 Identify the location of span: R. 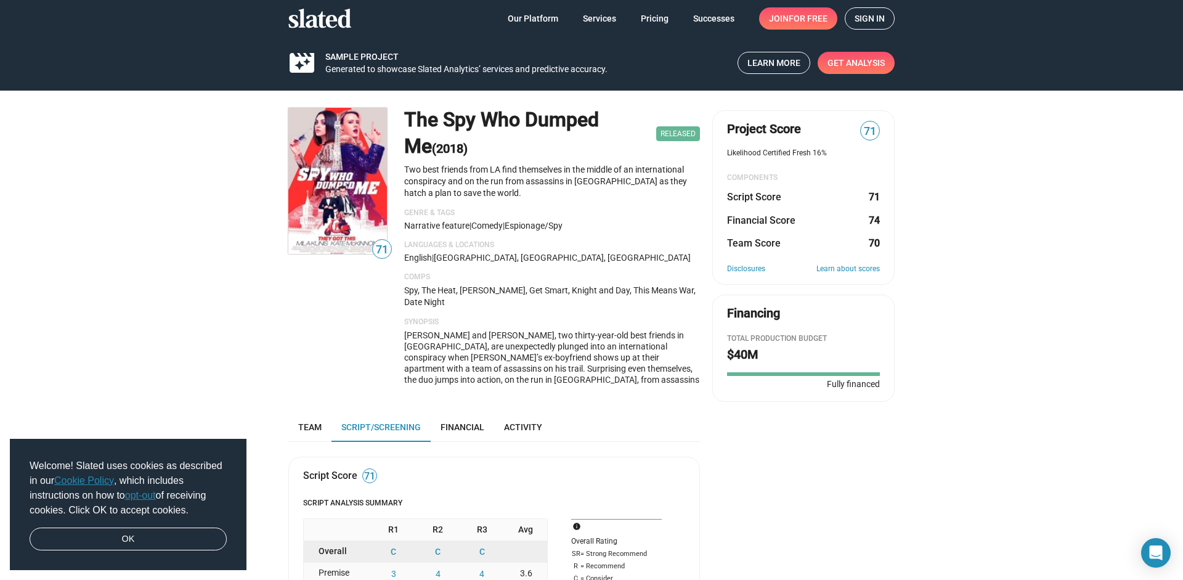
(576, 566).